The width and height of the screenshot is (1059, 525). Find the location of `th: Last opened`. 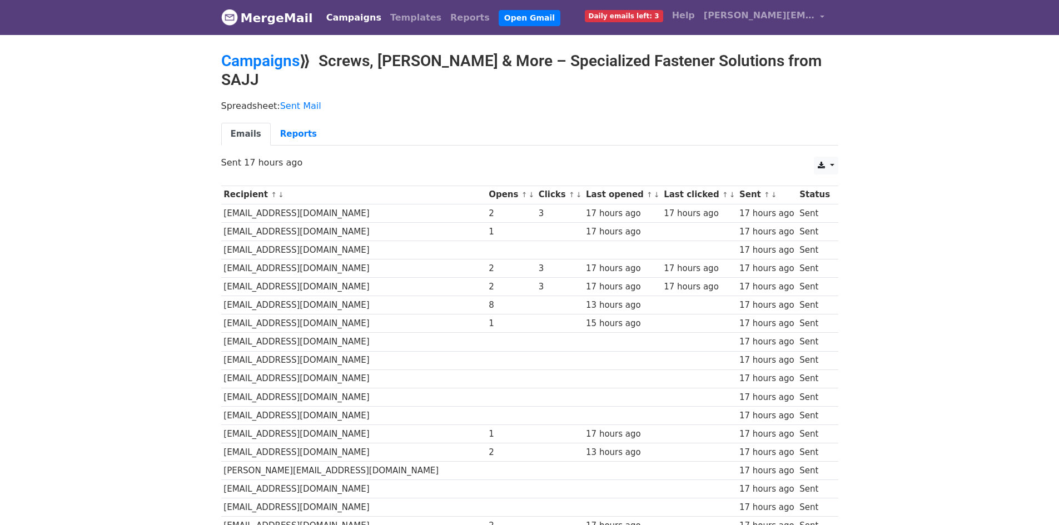

th: Last opened is located at coordinates (622, 195).